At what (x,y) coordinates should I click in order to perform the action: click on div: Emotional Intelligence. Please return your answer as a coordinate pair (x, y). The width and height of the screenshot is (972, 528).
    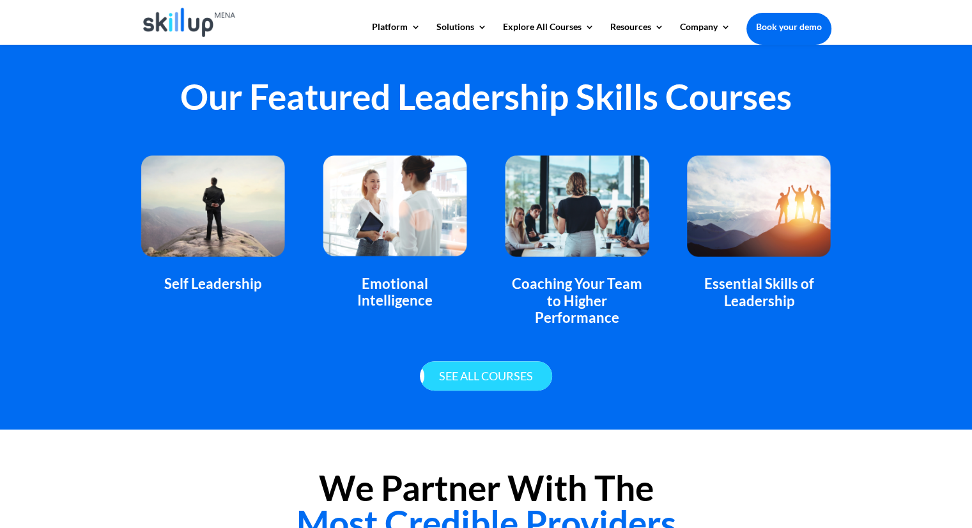
    Looking at the image, I should click on (394, 292).